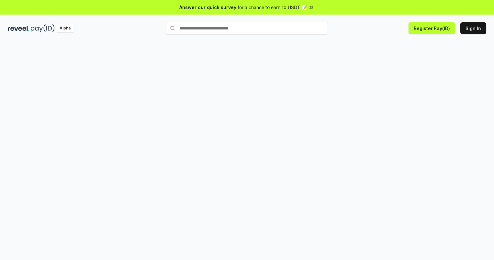 The image size is (494, 260). What do you see at coordinates (272, 7) in the screenshot?
I see `span: for a chance to earn 10 USDT 📝` at bounding box center [272, 7].